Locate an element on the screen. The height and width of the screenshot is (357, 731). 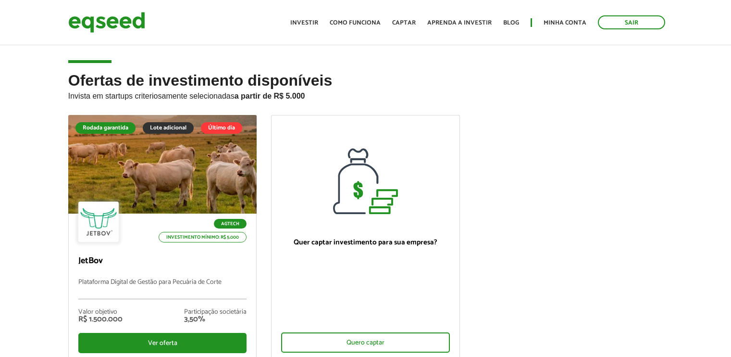
div: Último dia is located at coordinates (222, 128).